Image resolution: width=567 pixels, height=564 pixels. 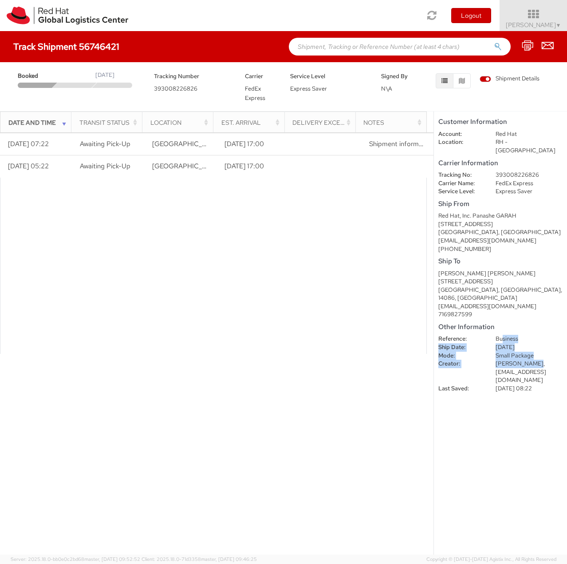 What do you see at coordinates (501, 204) in the screenshot?
I see `h5: Ship From` at bounding box center [501, 204].